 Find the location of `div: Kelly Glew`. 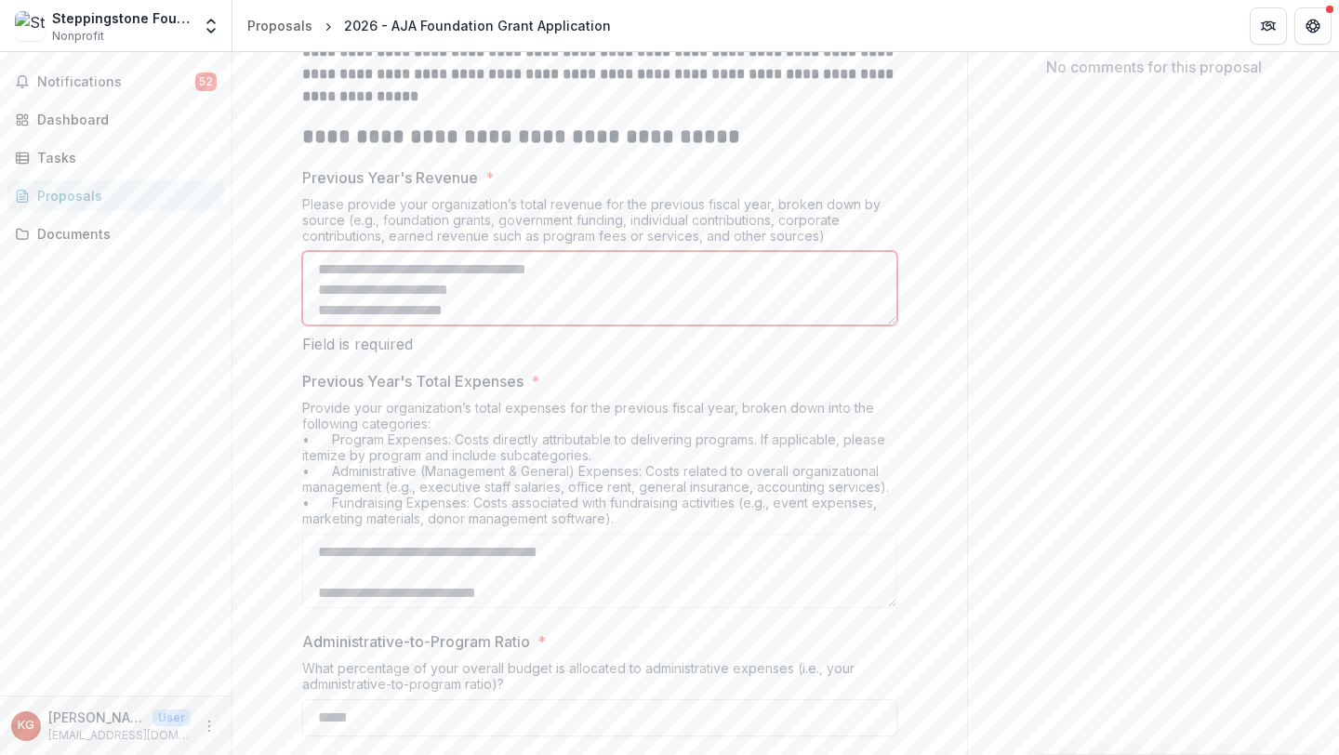

div: Kelly Glew is located at coordinates (26, 725).